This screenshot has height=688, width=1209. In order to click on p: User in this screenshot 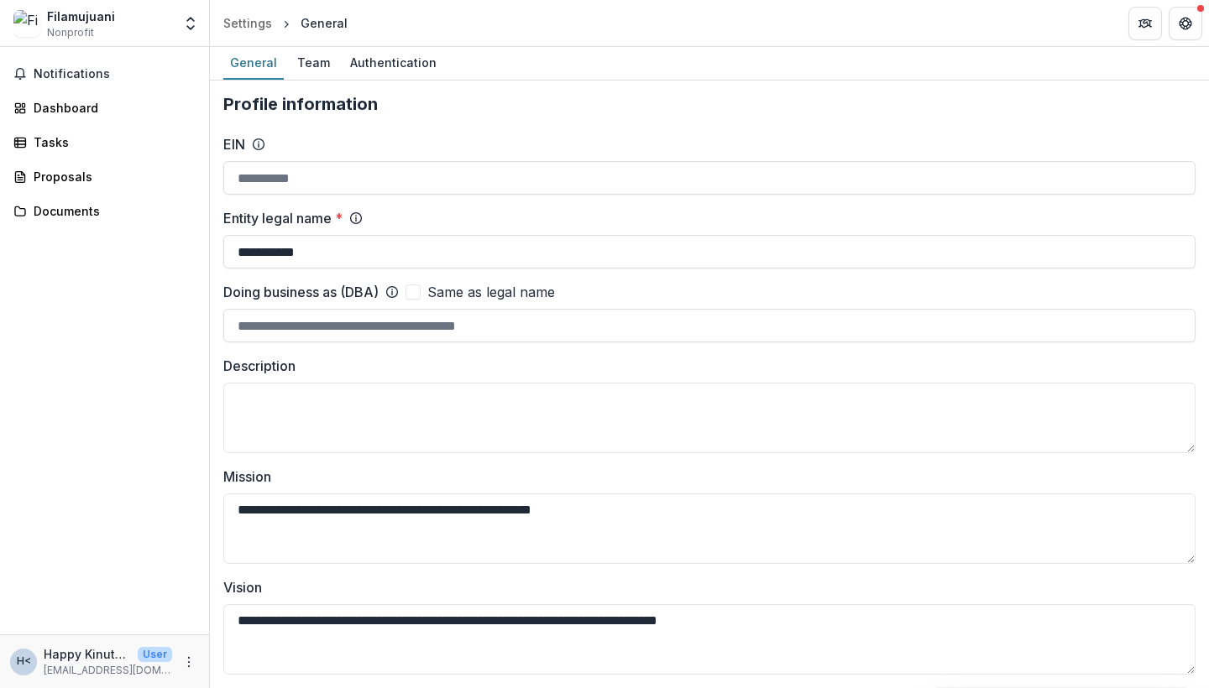, I will do `click(154, 655)`.